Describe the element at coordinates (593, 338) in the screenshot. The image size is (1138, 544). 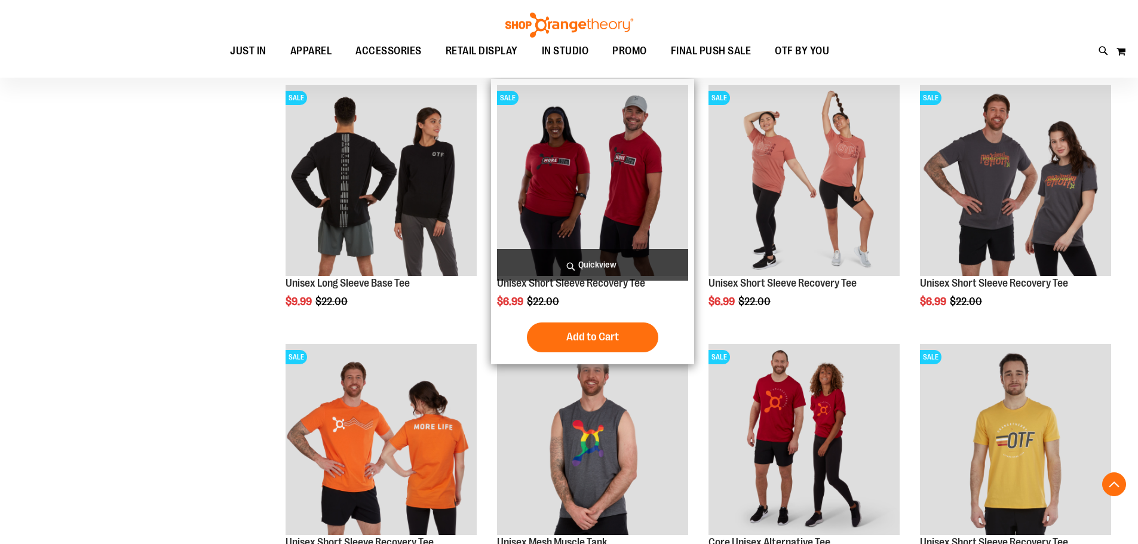
I see `button: Add to Cart` at that location.